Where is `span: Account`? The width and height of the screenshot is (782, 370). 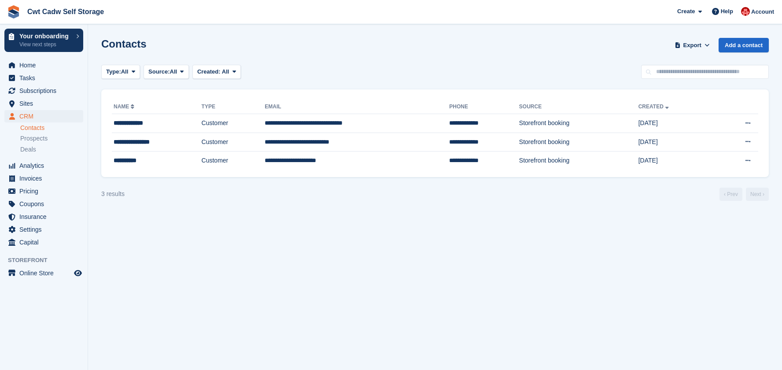
span: Account is located at coordinates (762, 12).